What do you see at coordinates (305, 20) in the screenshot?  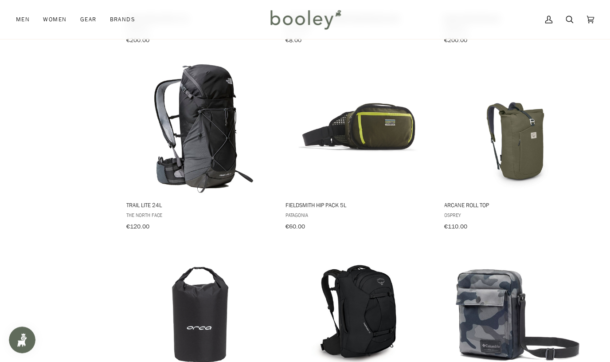 I see `img: Booley` at bounding box center [305, 20].